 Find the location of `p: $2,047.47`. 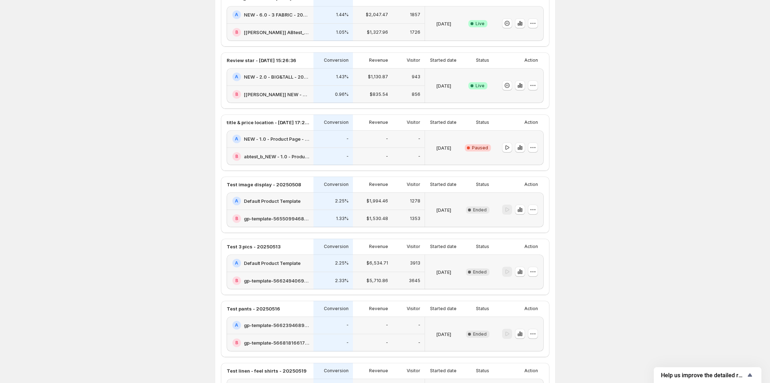

p: $2,047.47 is located at coordinates (377, 15).